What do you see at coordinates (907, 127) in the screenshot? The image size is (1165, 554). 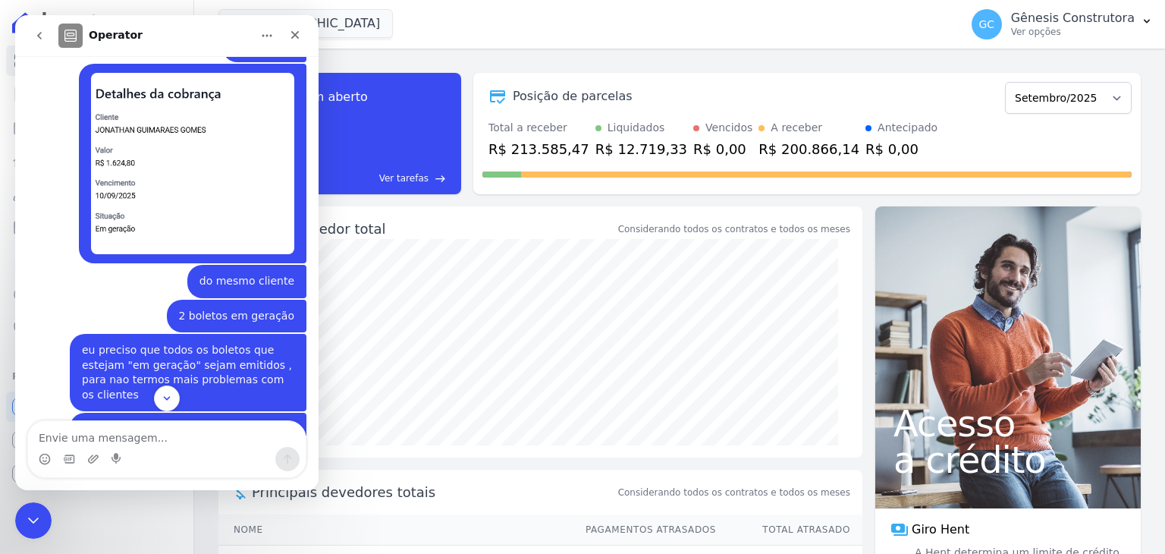 I see `div: Antecipado` at bounding box center [907, 127].